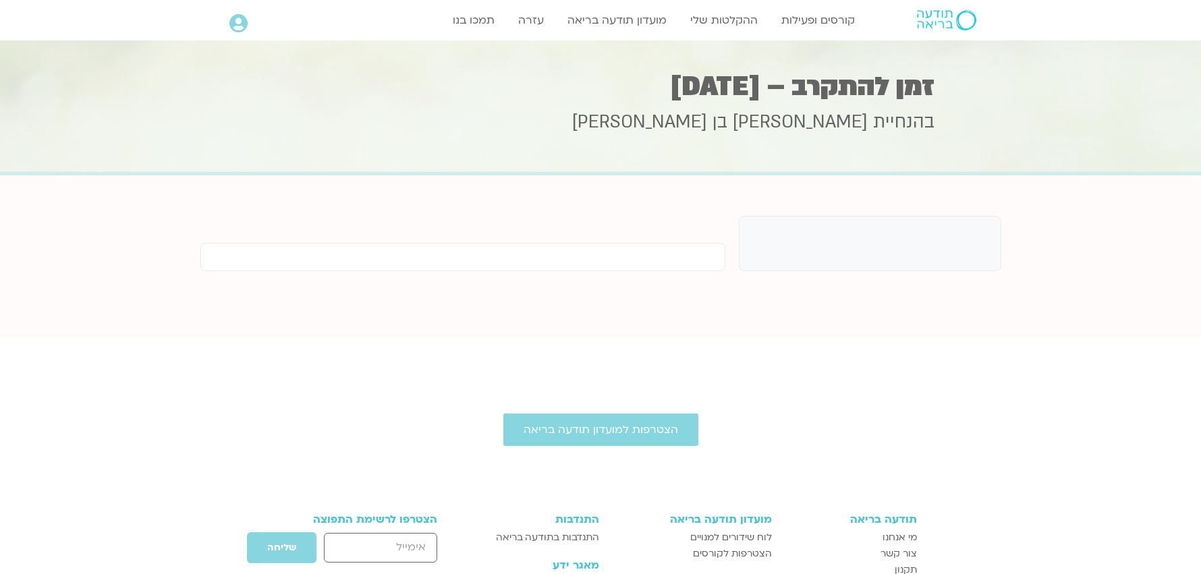 Image resolution: width=1201 pixels, height=574 pixels. I want to click on a: צור קשר, so click(851, 554).